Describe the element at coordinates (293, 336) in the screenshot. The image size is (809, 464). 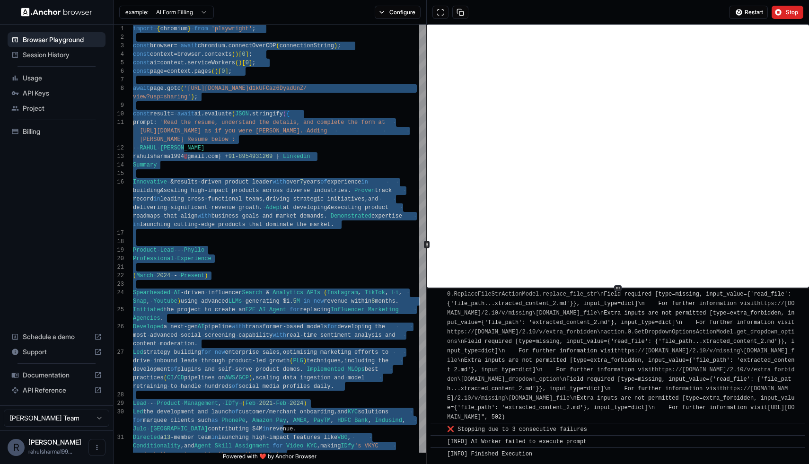
I see `span: real` at that location.